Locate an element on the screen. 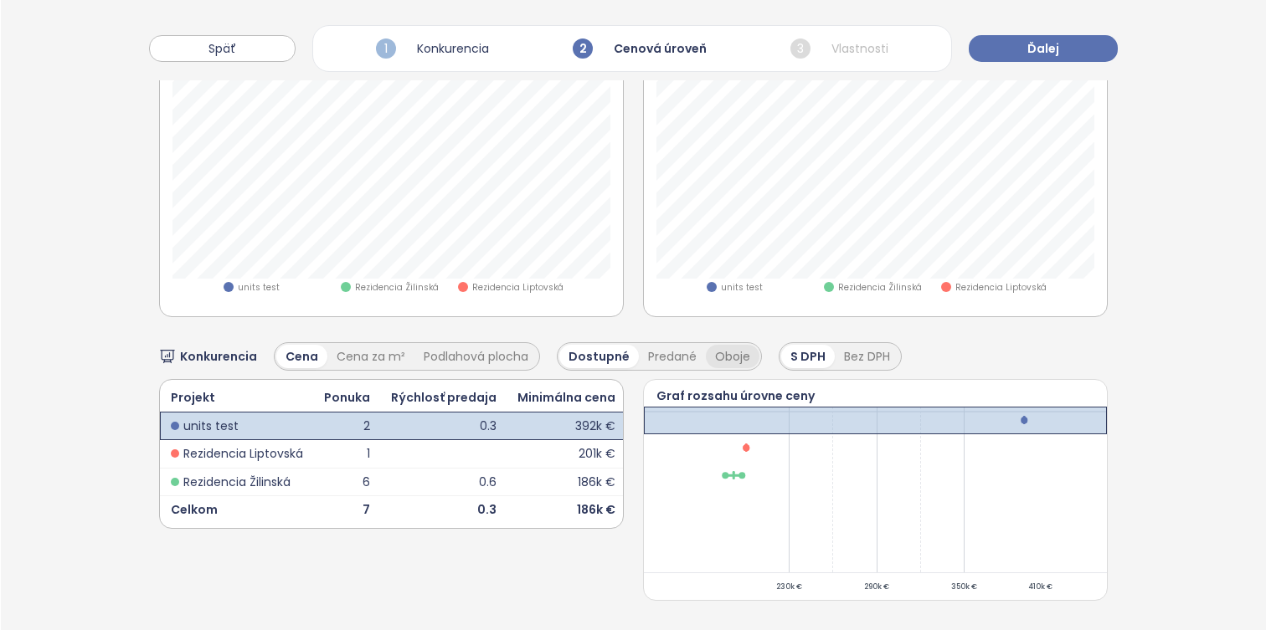 This screenshot has width=1266, height=630. button: Späť is located at coordinates (222, 49).